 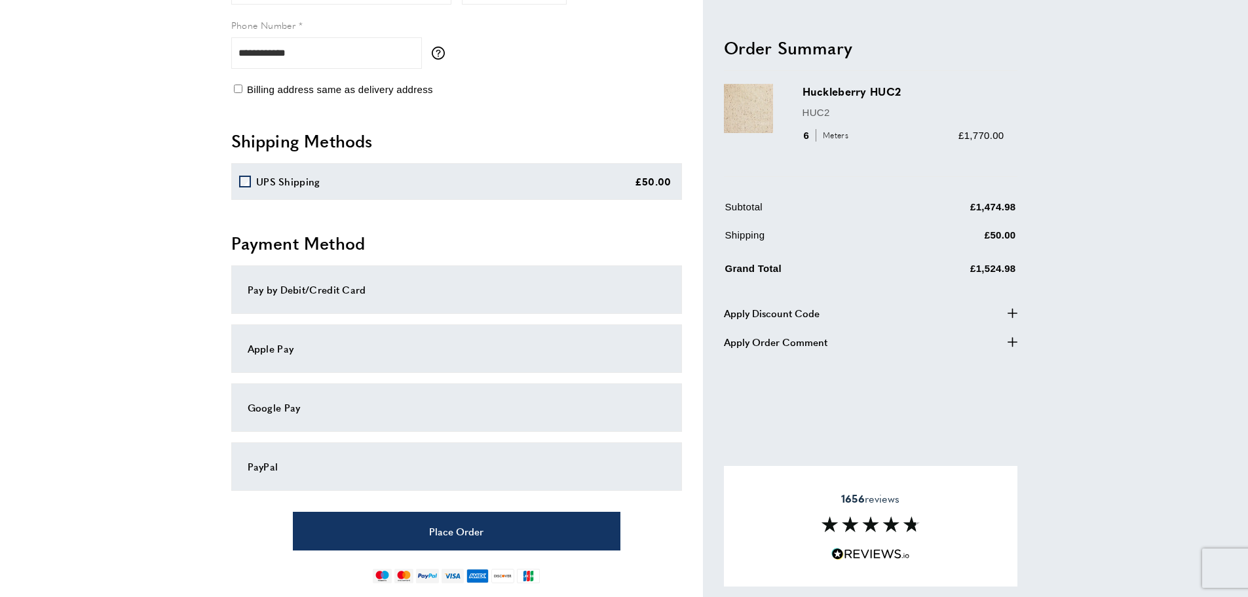 What do you see at coordinates (238, 88) in the screenshot?
I see `input: Billing address same as delivery address` at bounding box center [238, 88].